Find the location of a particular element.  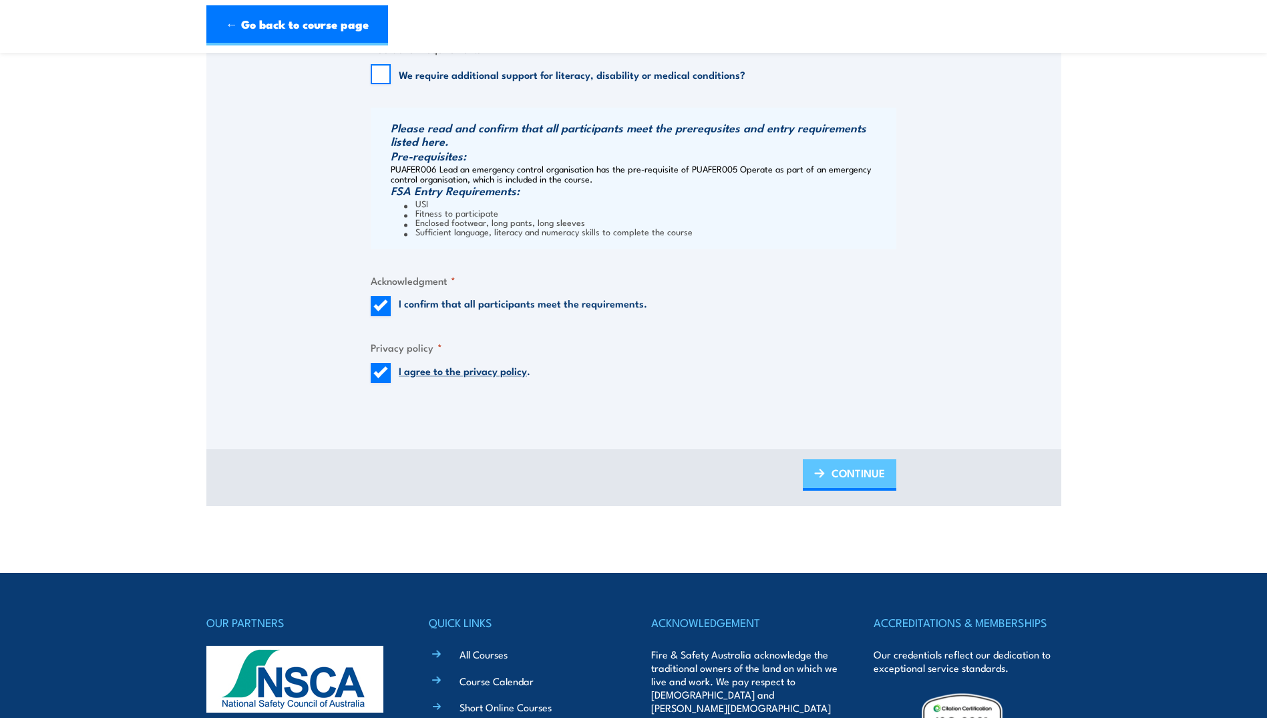

a: ← Go back to course page is located at coordinates (297, 25).